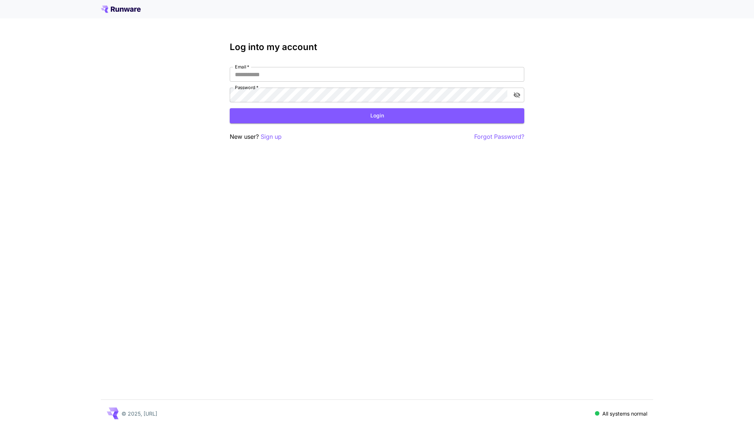 This screenshot has width=754, height=427. What do you see at coordinates (271, 137) in the screenshot?
I see `p: Sign up` at bounding box center [271, 137].